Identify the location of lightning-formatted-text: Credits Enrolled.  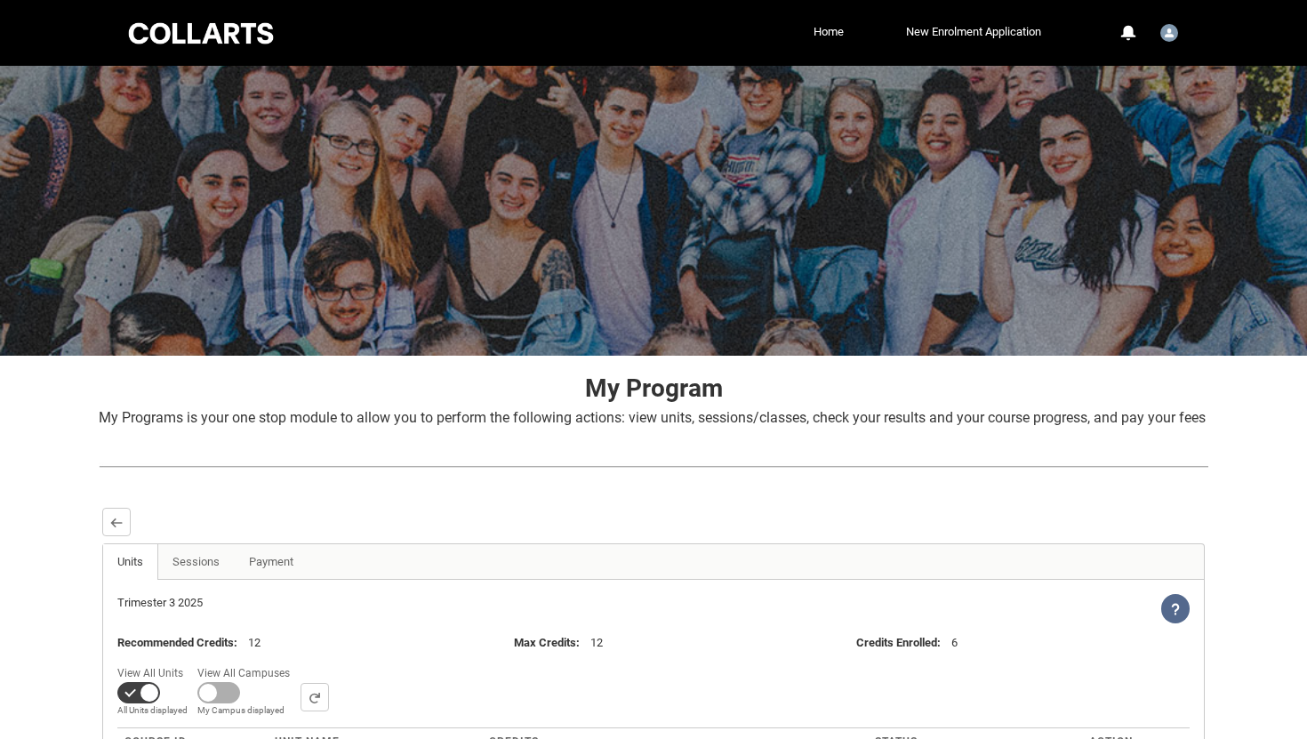
(896, 642).